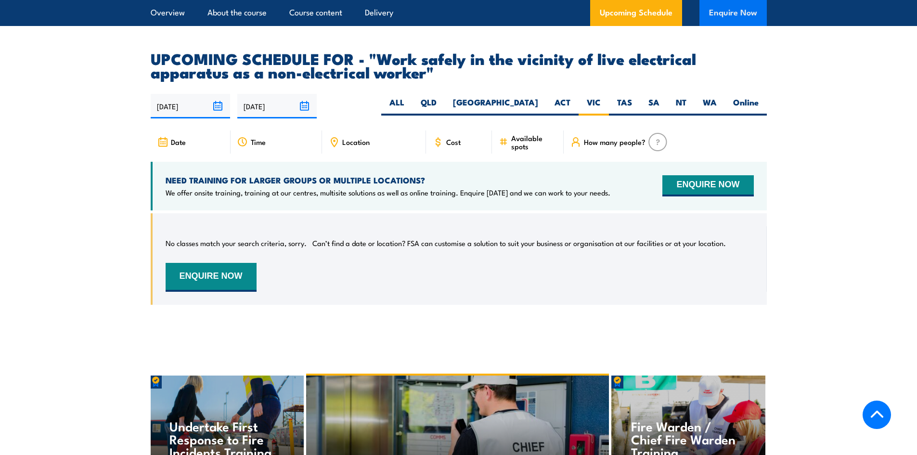  What do you see at coordinates (178, 141) in the screenshot?
I see `span: Date` at bounding box center [178, 141].